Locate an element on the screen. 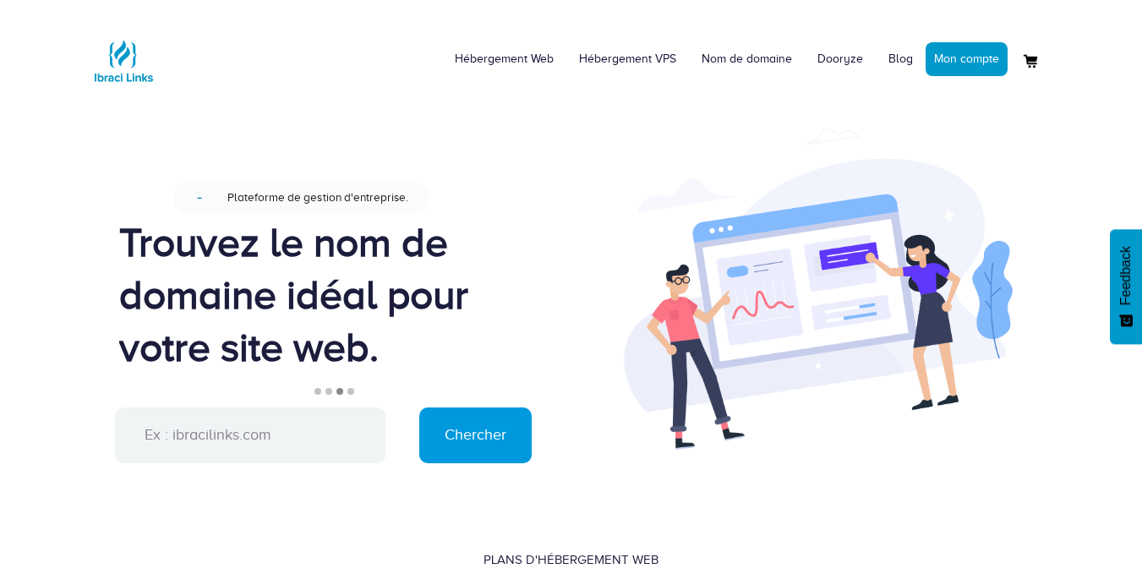  a: Hébergement VPS is located at coordinates (627, 59).